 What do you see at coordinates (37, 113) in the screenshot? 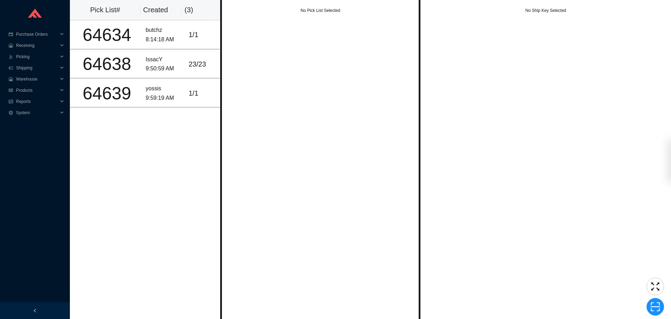
I see `span: System` at bounding box center [37, 113].